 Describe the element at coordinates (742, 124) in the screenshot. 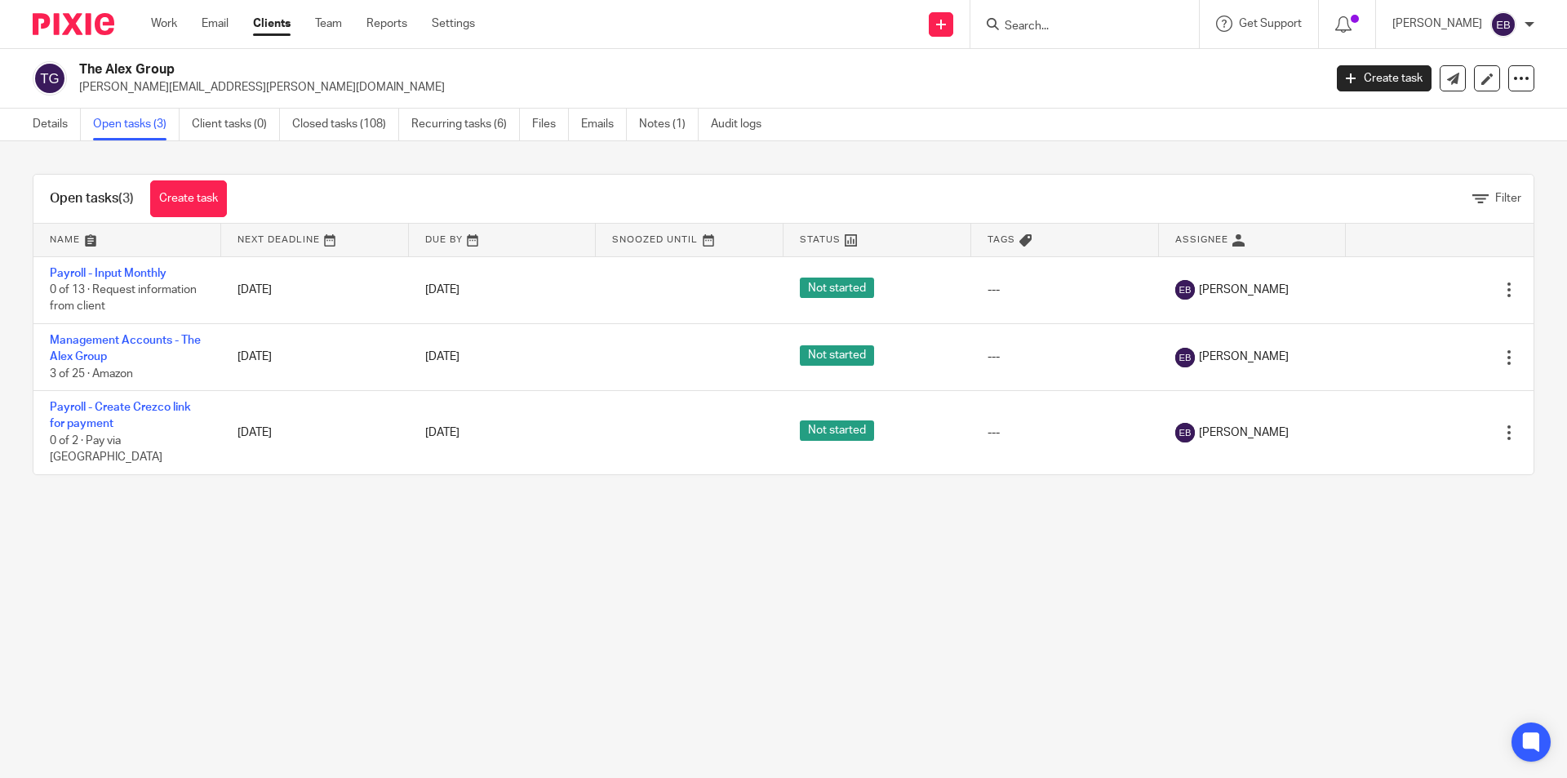

I see `a: Audit logs` at that location.